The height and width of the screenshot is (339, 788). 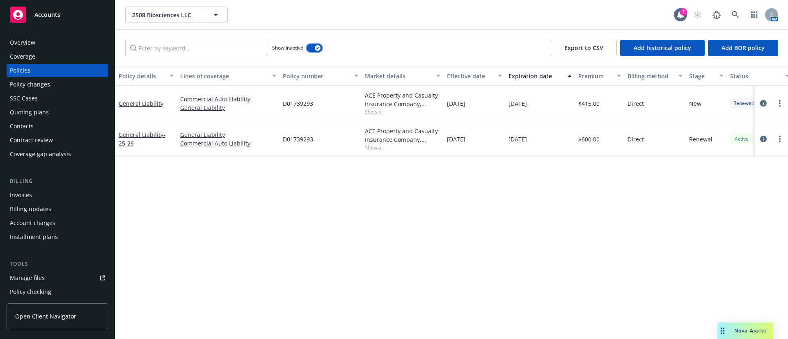 I want to click on button: 2508 Biosciences LLC, so click(x=177, y=15).